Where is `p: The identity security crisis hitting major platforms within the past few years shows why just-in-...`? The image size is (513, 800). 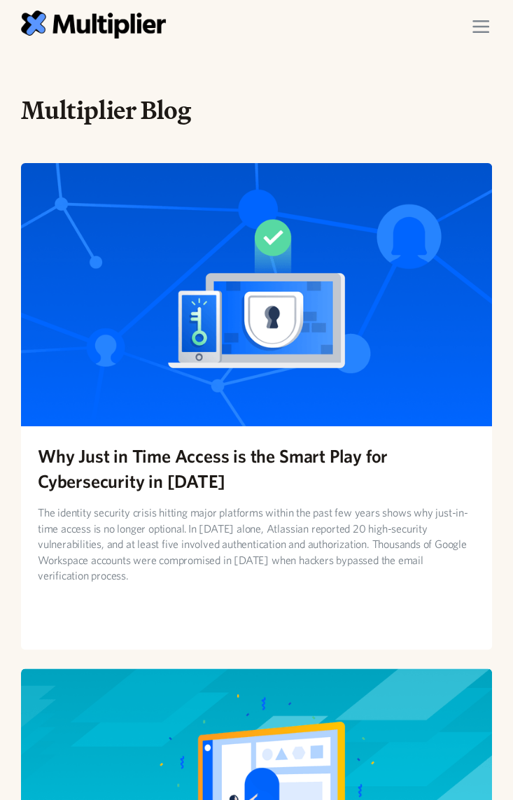 p: The identity security crisis hitting major platforms within the past few years shows why just-in-... is located at coordinates (256, 544).